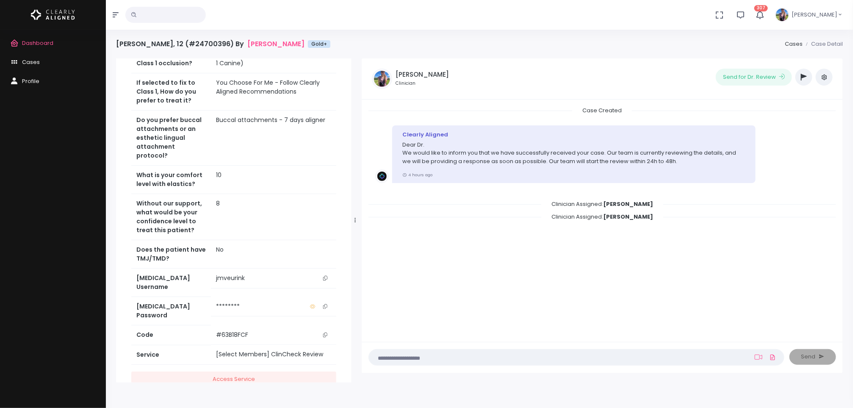 The image size is (853, 408). I want to click on td: #63B18FCF, so click(274, 335).